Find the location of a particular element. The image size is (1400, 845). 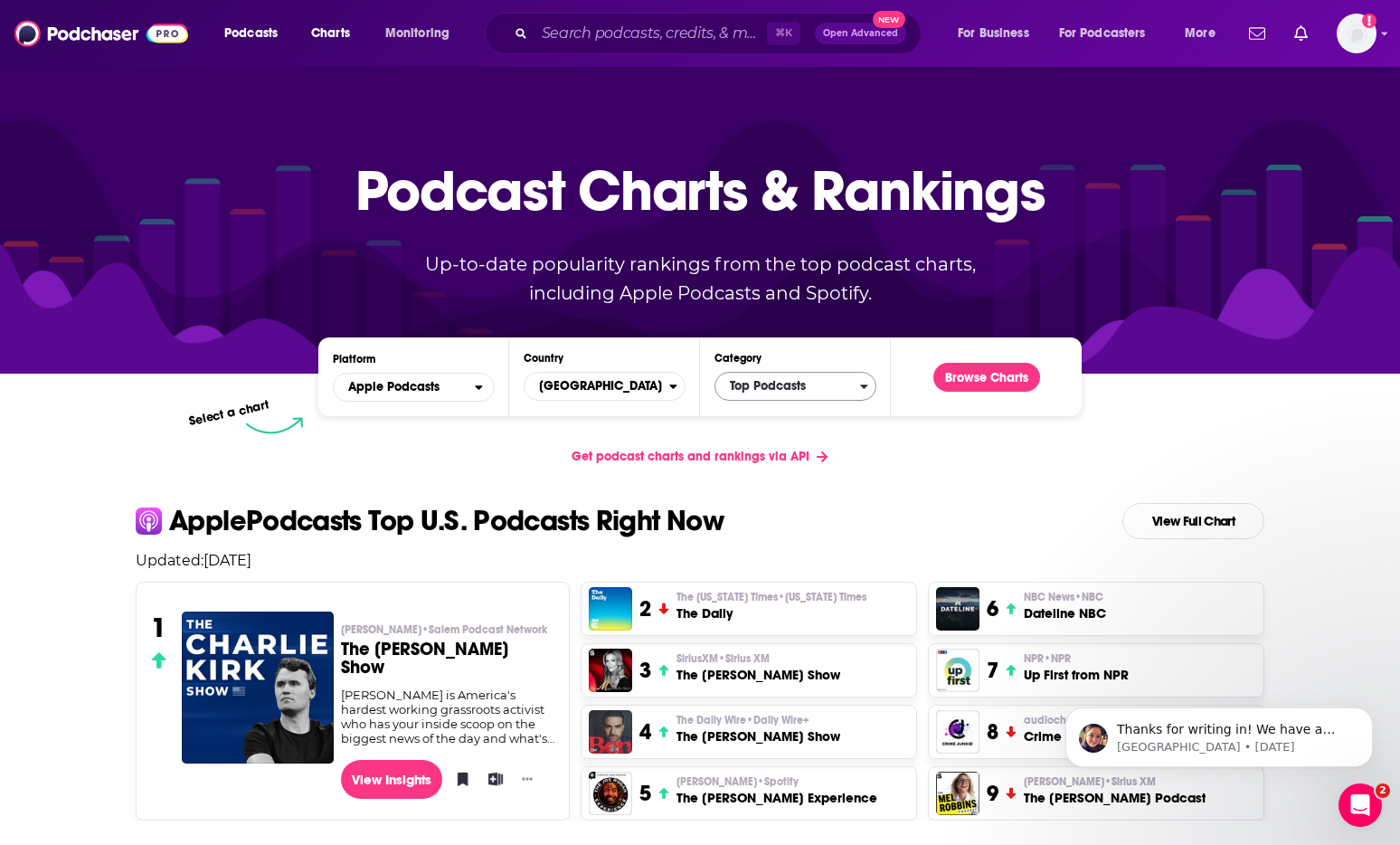

a: The Mel Robbins Podcast is located at coordinates (958, 794).